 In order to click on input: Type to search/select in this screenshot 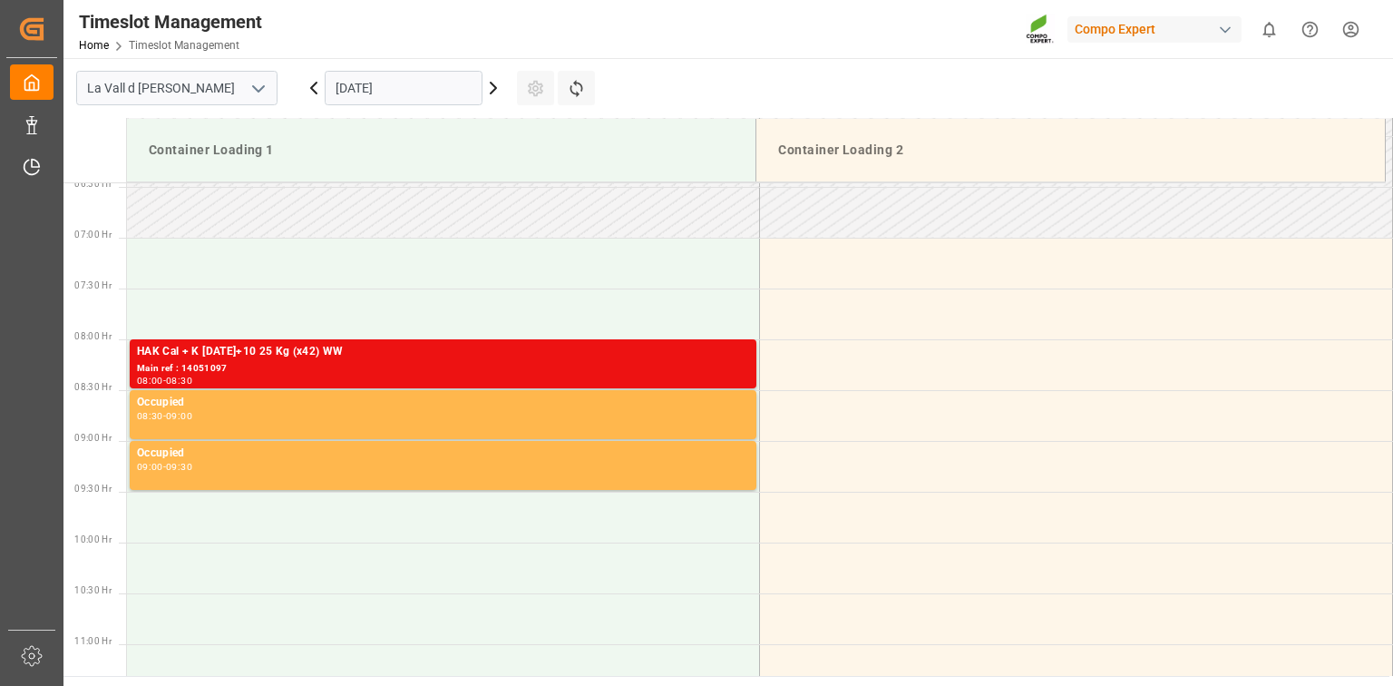, I will do `click(177, 88)`.